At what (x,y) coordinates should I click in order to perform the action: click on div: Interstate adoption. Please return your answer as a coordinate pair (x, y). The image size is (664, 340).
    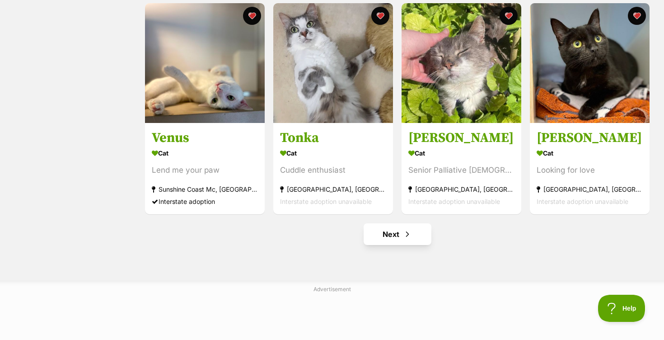
    Looking at the image, I should click on (205, 201).